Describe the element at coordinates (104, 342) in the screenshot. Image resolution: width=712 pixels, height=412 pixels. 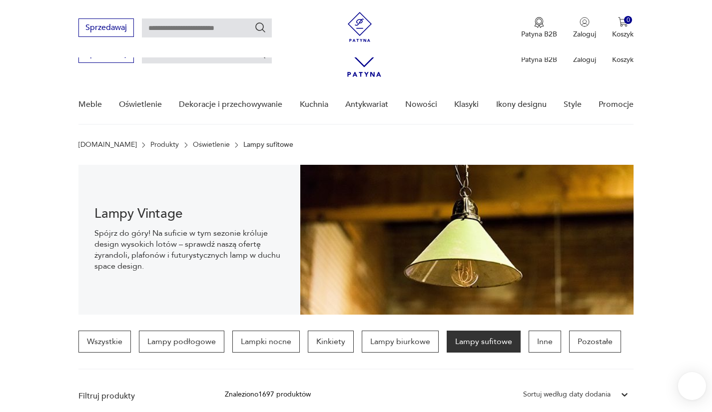
I see `a: Wszystkie` at that location.